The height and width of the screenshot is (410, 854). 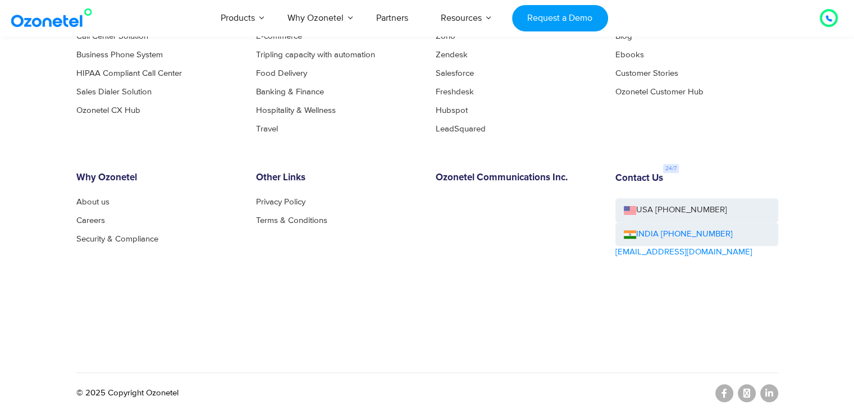 What do you see at coordinates (296, 110) in the screenshot?
I see `a: Hospitality & Wellness` at bounding box center [296, 110].